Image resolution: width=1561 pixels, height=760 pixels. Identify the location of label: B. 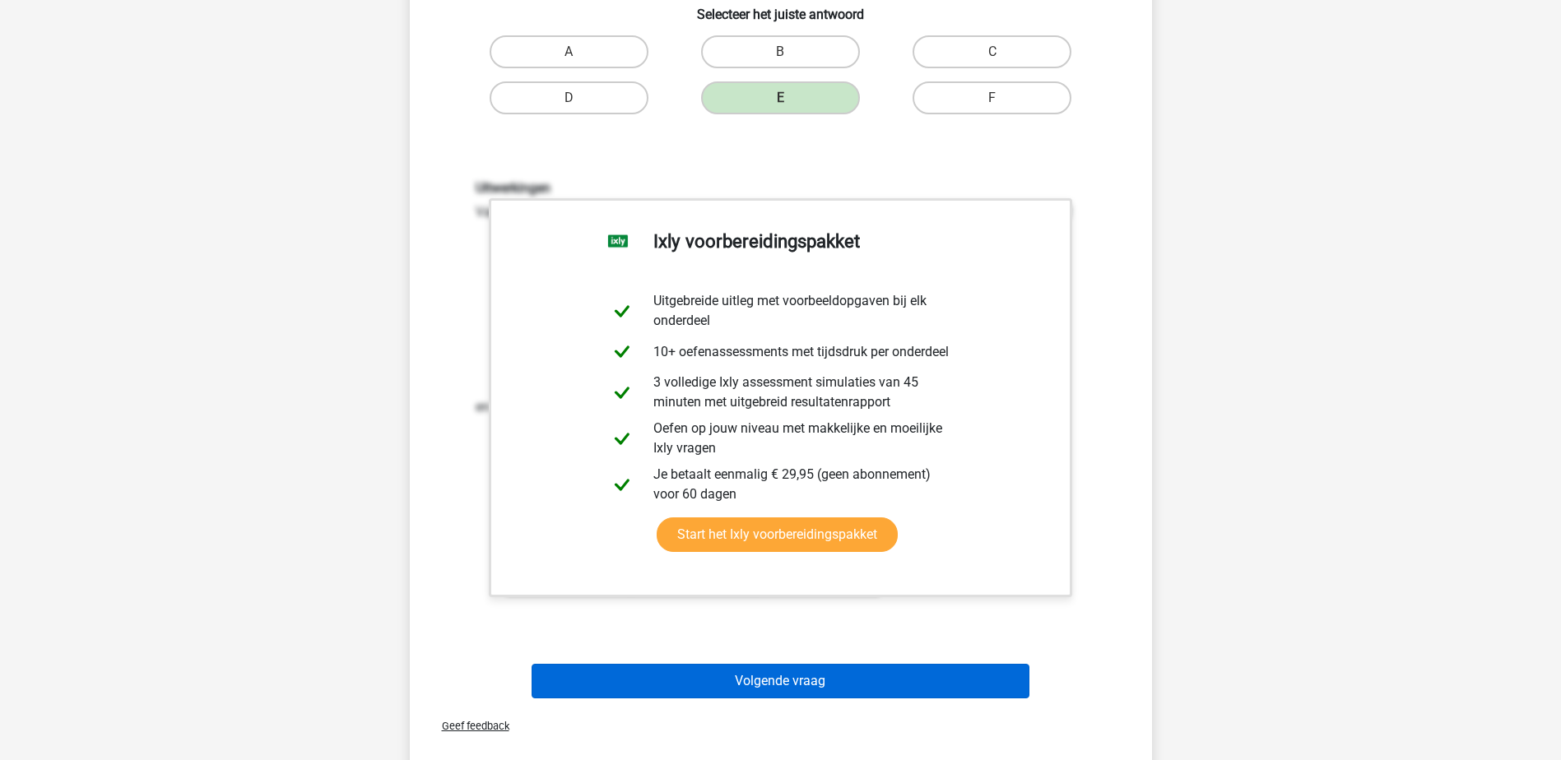
(780, 52).